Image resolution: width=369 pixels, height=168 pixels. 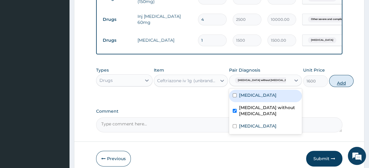 I want to click on span: We're online!, so click(x=59, y=78).